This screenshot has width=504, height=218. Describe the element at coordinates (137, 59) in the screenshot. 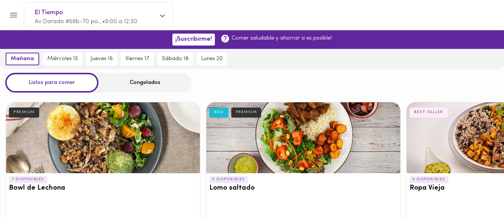

I see `button: viernes 17` at that location.